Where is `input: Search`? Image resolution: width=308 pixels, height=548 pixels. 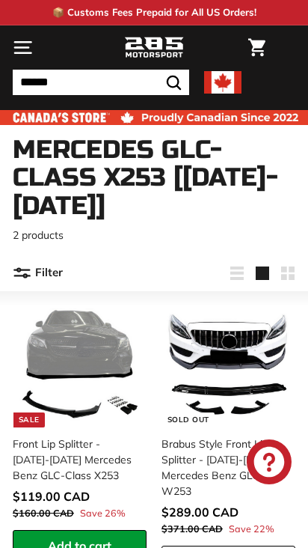 input: Search is located at coordinates (101, 82).